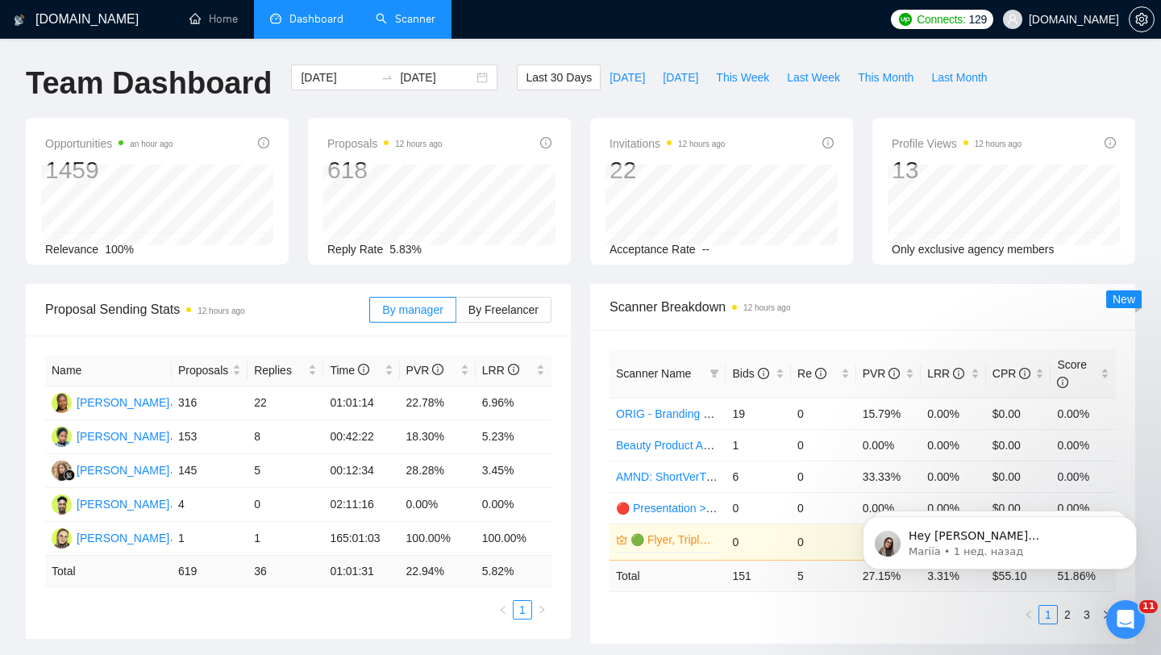  Describe the element at coordinates (667, 170) in the screenshot. I see `div: 22` at that location.